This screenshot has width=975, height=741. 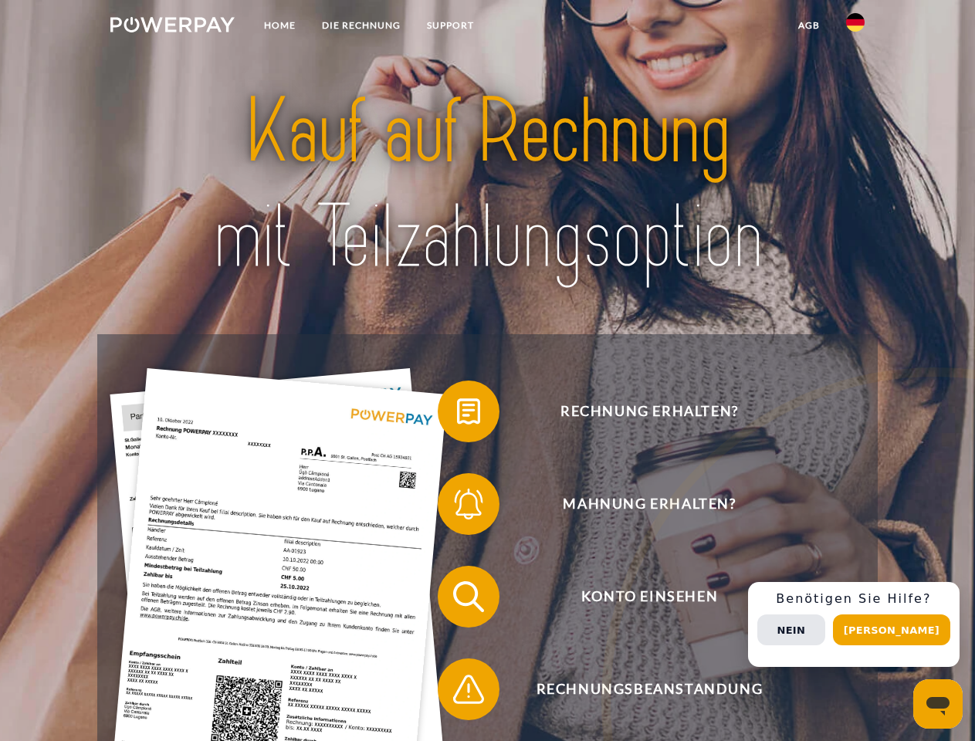 What do you see at coordinates (638, 597) in the screenshot?
I see `button: Konto einsehen` at bounding box center [638, 597].